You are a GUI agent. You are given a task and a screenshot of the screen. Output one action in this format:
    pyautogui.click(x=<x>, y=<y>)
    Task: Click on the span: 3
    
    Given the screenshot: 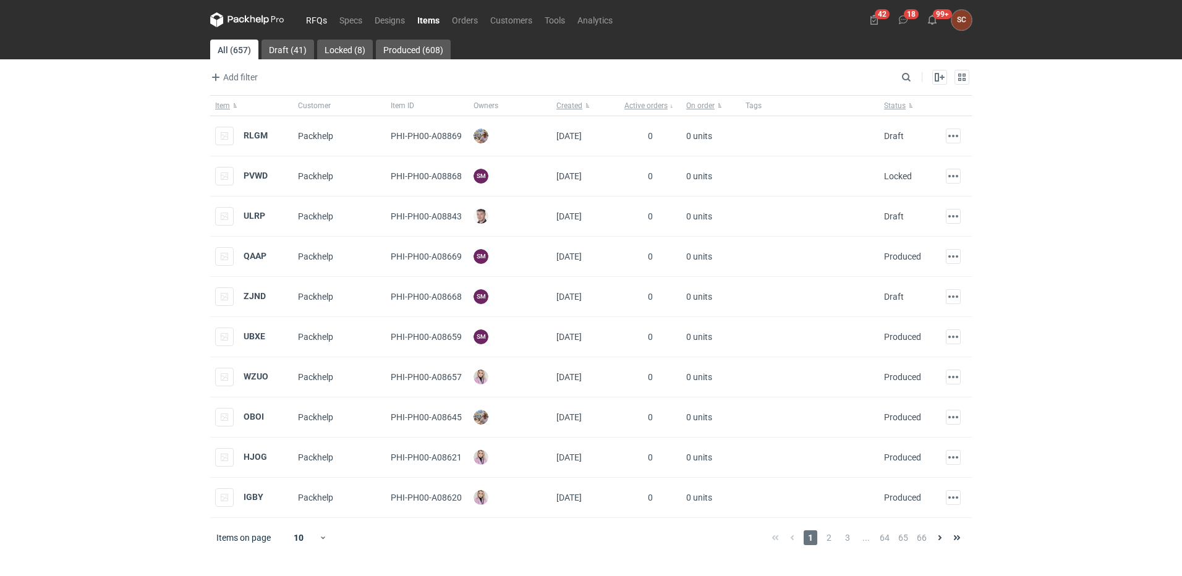 What is the action you would take?
    pyautogui.click(x=848, y=538)
    